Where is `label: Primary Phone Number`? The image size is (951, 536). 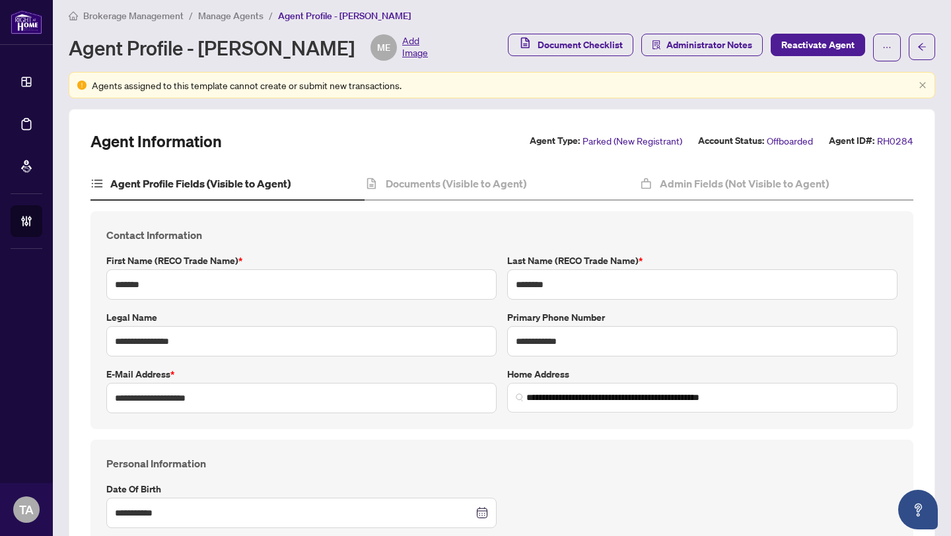
label: Primary Phone Number is located at coordinates (702, 318).